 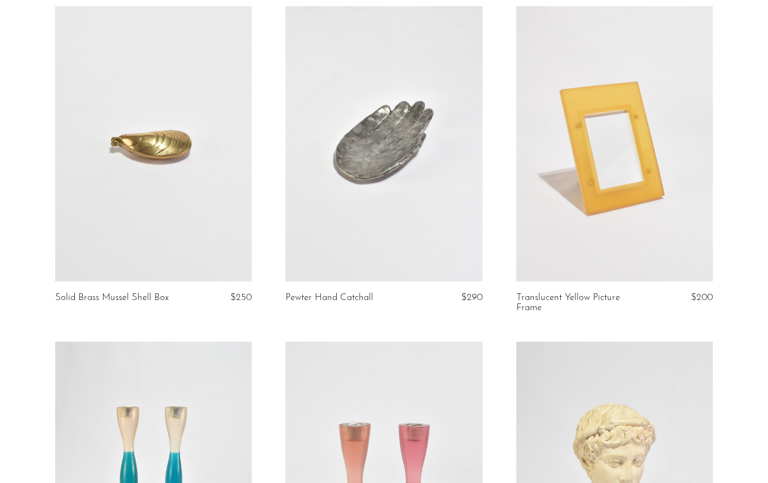 What do you see at coordinates (241, 297) in the screenshot?
I see `span: $250` at bounding box center [241, 297].